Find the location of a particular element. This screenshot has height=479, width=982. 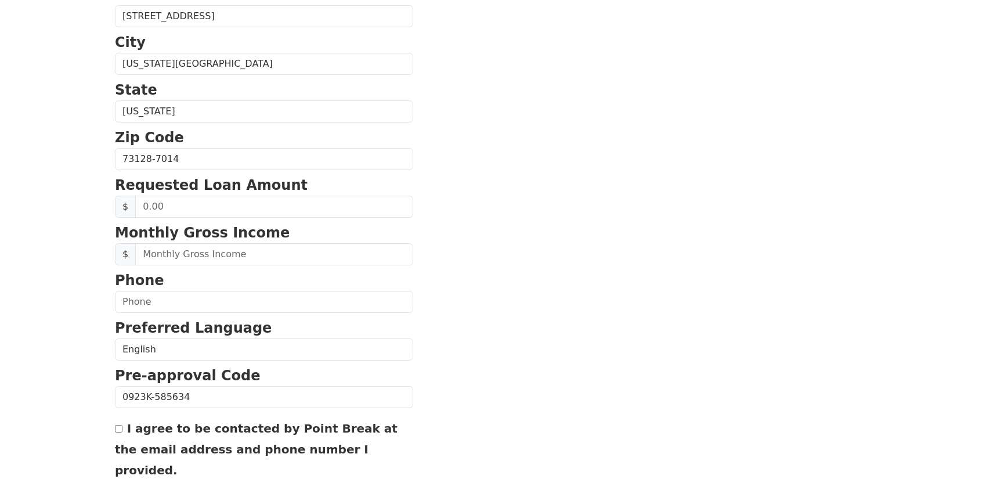

strong: Requested Loan Amount is located at coordinates (211, 185).